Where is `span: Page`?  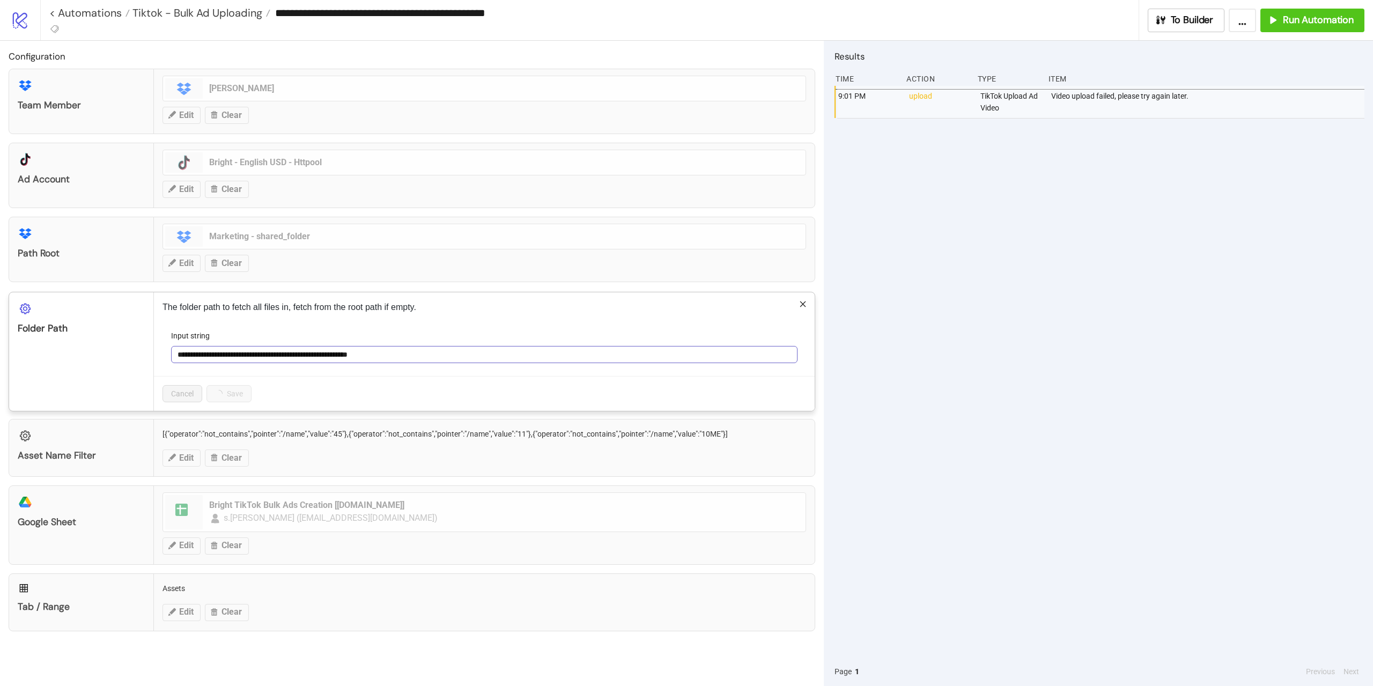 span: Page is located at coordinates (843, 671).